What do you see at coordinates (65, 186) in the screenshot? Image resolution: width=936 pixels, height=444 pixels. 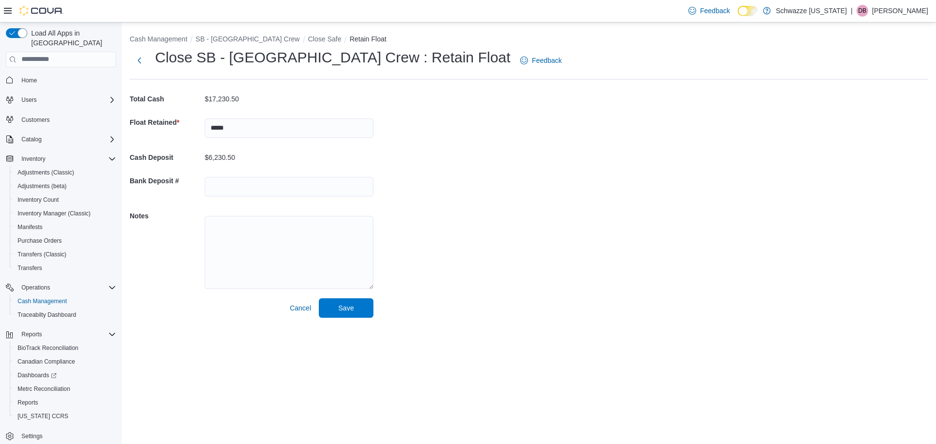 I see `span: Adjustments (beta)` at bounding box center [65, 186].